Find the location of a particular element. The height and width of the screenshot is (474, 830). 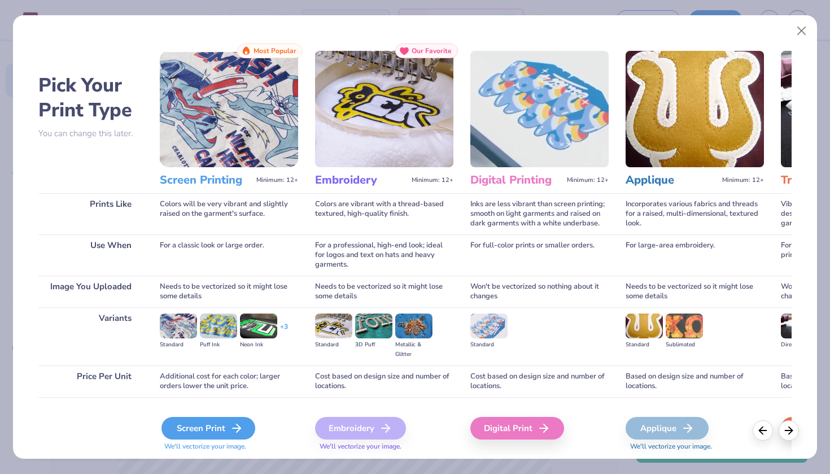

button: Close is located at coordinates (802, 31).